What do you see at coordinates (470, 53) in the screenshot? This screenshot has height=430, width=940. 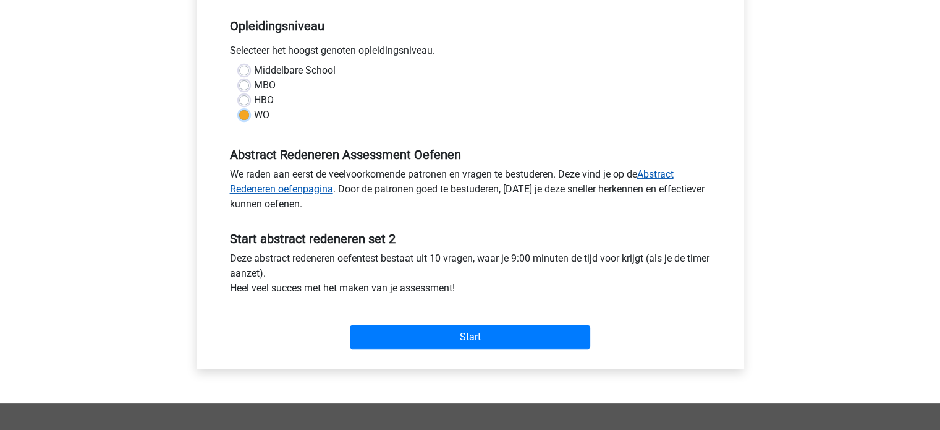 I see `div: Selecteer het hoogst genoten opleidingsniveau.` at bounding box center [470, 53].